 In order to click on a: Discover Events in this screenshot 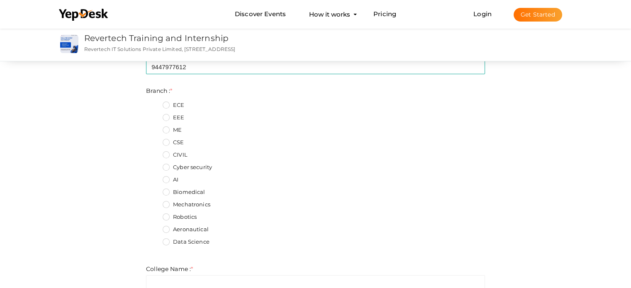, I will do `click(260, 14)`.